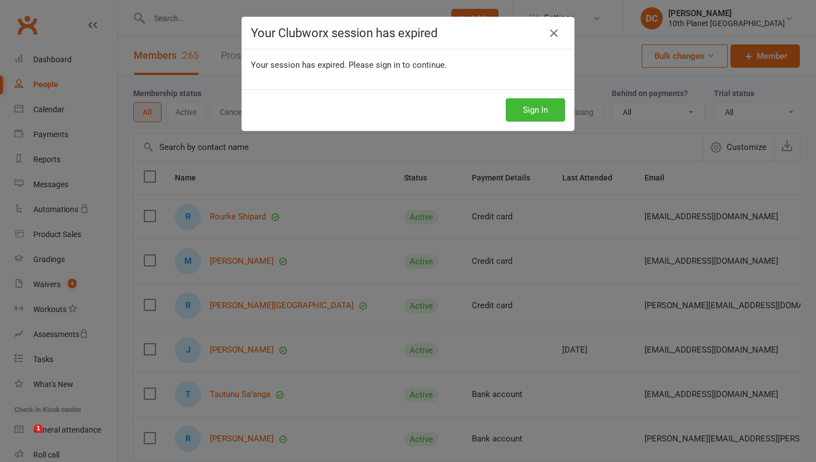 This screenshot has height=462, width=816. Describe the element at coordinates (535, 110) in the screenshot. I see `button: Sign In` at that location.